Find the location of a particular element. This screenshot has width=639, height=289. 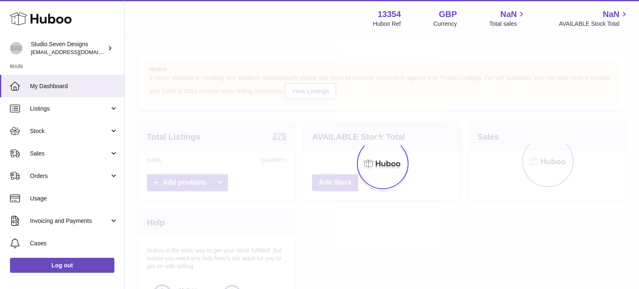

span: My Dashboard is located at coordinates (74, 86).